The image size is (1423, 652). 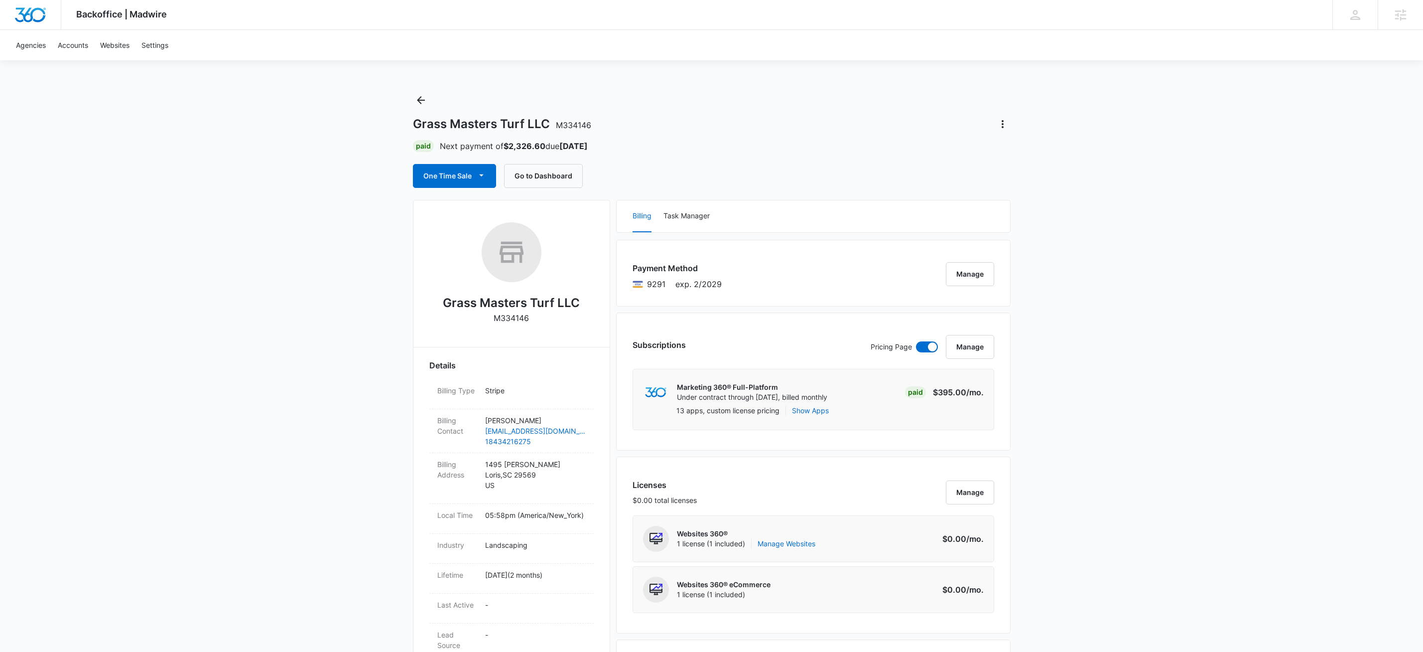 I want to click on p: Landscaping, so click(x=535, y=544).